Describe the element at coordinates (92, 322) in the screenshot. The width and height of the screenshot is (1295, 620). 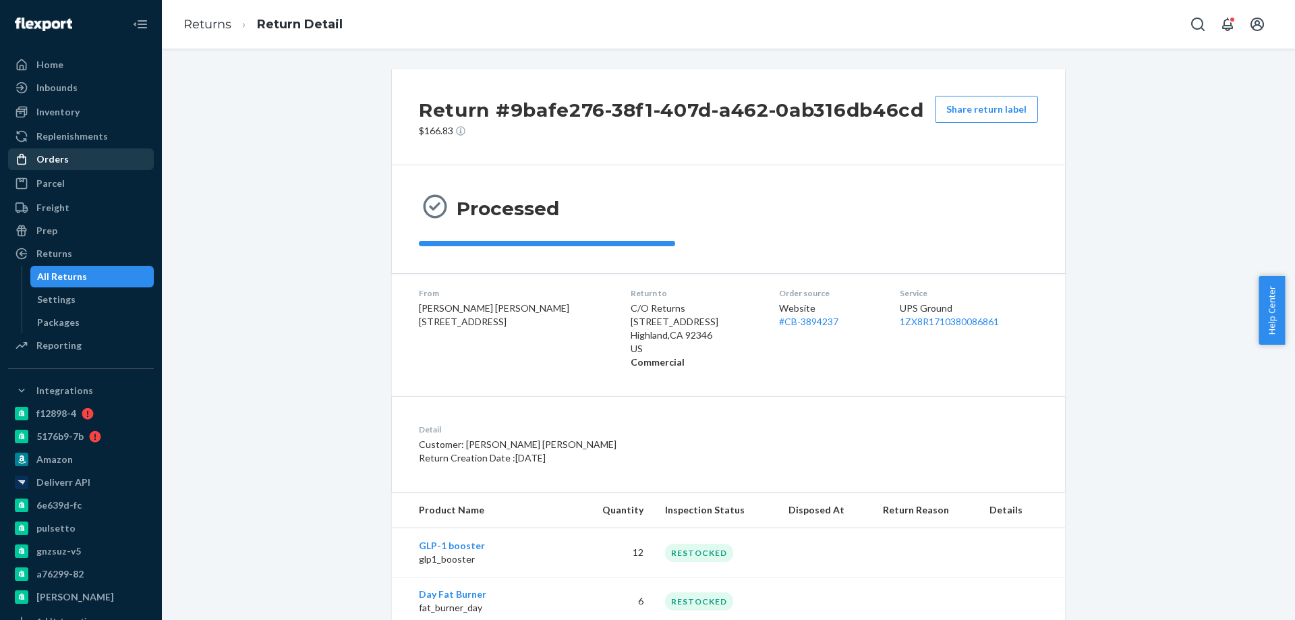
I see `a: Packages` at that location.